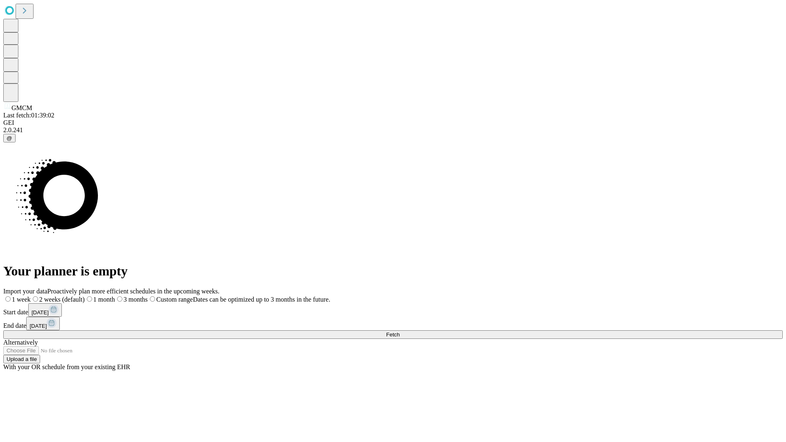 The width and height of the screenshot is (786, 442). Describe the element at coordinates (393, 271) in the screenshot. I see `h1: Your planner is empty` at that location.